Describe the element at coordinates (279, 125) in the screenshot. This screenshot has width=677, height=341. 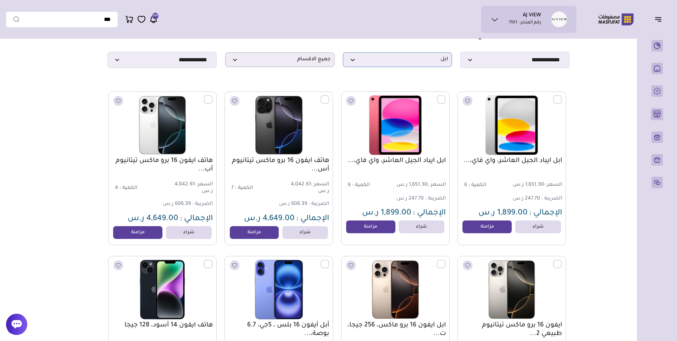
I see `img: 2025-05-15-6825f5538d636.png` at that location.